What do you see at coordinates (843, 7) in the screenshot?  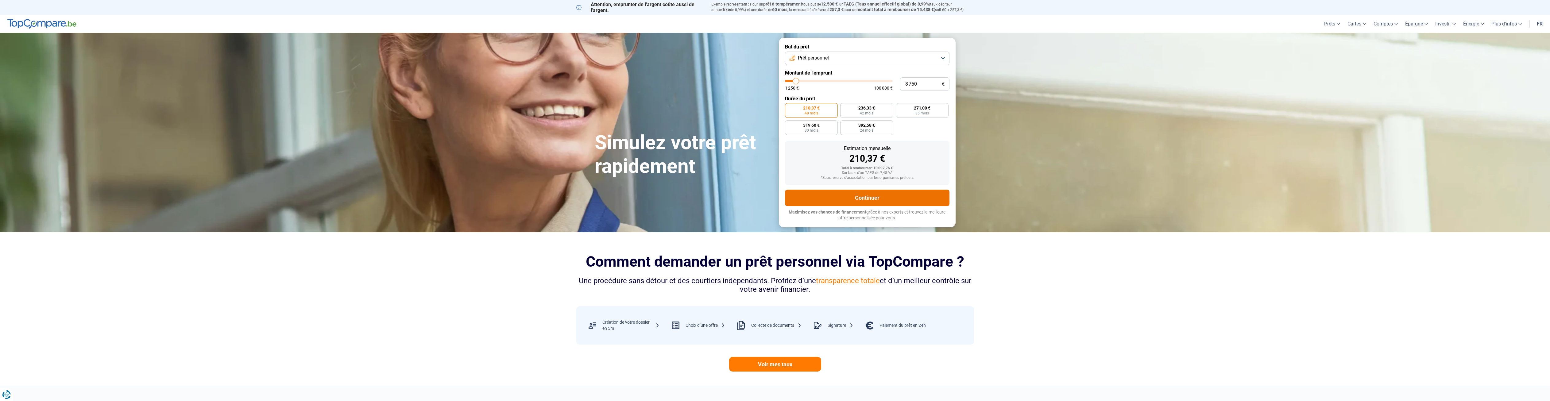 I see `p: Exemple représentatif : Pour un tous but de , un (taux débiteur annuel de 8,99%) et une durée de ...` at bounding box center [843, 7].